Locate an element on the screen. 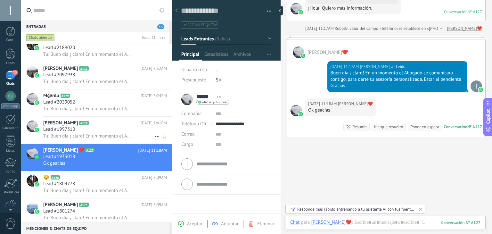 The image size is (492, 234). div: Nora❤️ is located at coordinates (331, 222).